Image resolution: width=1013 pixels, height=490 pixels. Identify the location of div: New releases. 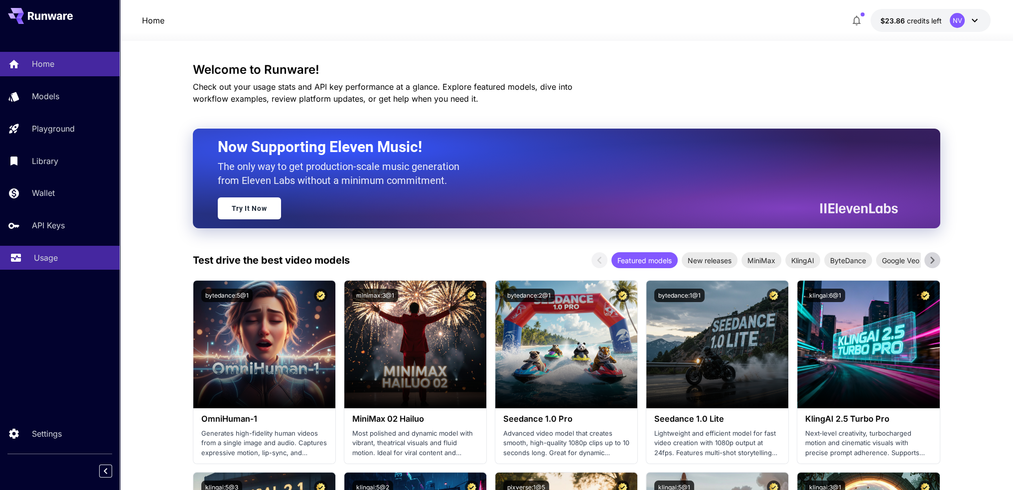
(709, 260).